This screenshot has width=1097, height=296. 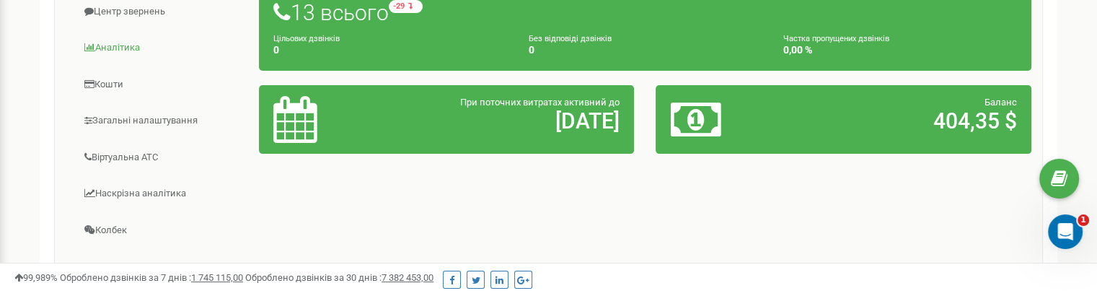 What do you see at coordinates (162, 157) in the screenshot?
I see `a: Віртуальна АТС` at bounding box center [162, 157].